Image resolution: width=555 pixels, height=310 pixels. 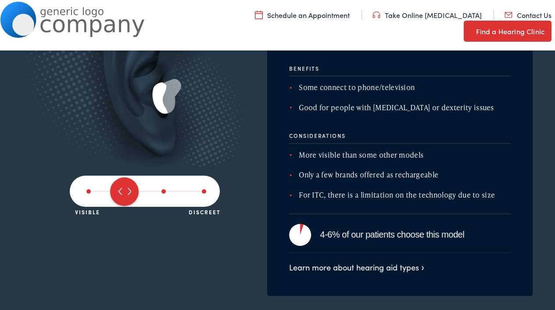 I want to click on div: Considerations, so click(x=400, y=138).